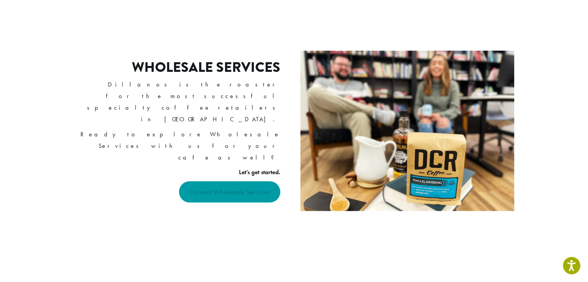 This screenshot has height=282, width=588. What do you see at coordinates (259, 172) in the screenshot?
I see `strong: Let’s get started.` at bounding box center [259, 172].